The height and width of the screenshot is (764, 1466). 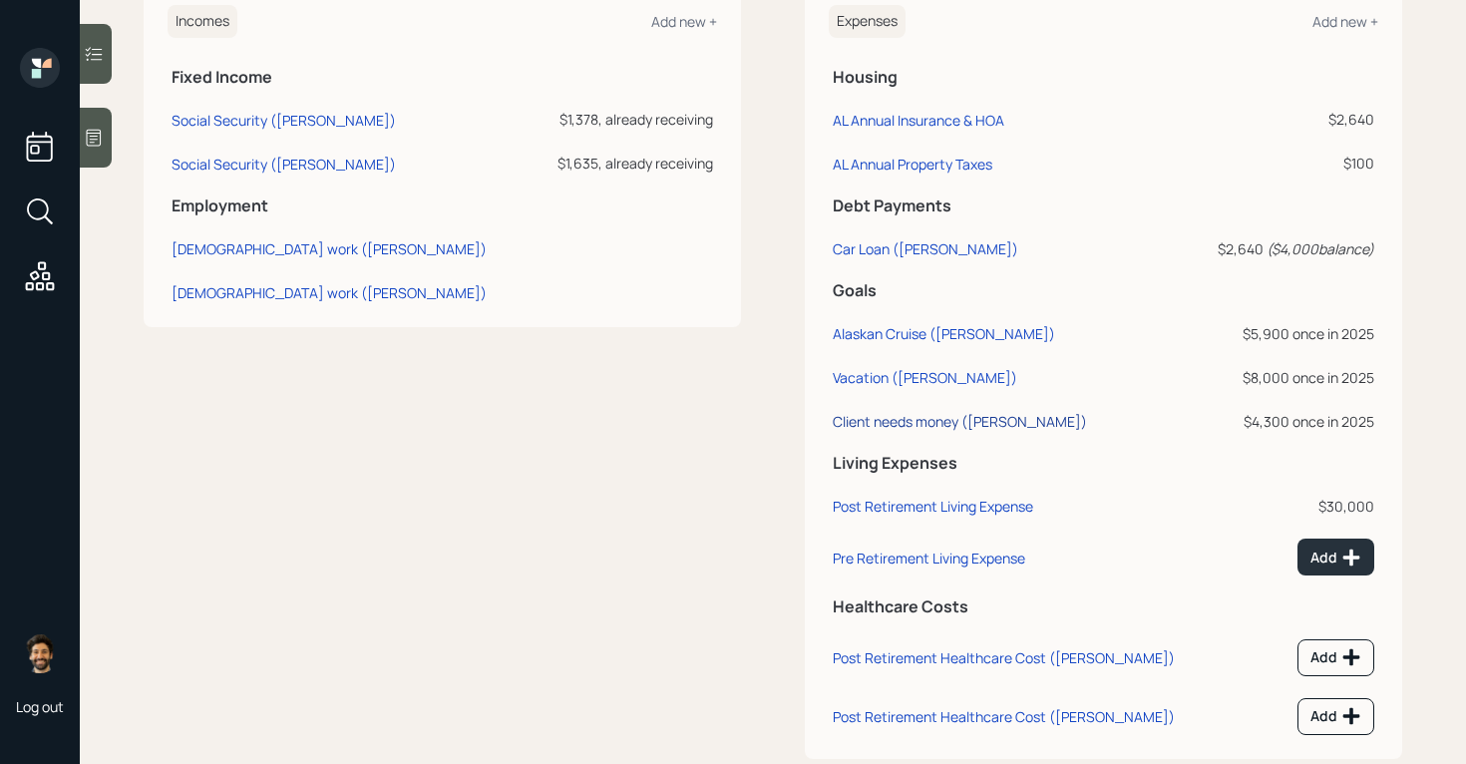 What do you see at coordinates (1103, 463) in the screenshot?
I see `h5: Living Expenses` at bounding box center [1103, 463].